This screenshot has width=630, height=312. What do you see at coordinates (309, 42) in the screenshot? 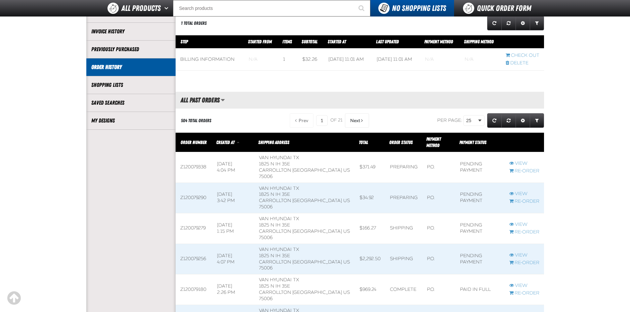
I see `span: Subtotal` at bounding box center [309, 42].